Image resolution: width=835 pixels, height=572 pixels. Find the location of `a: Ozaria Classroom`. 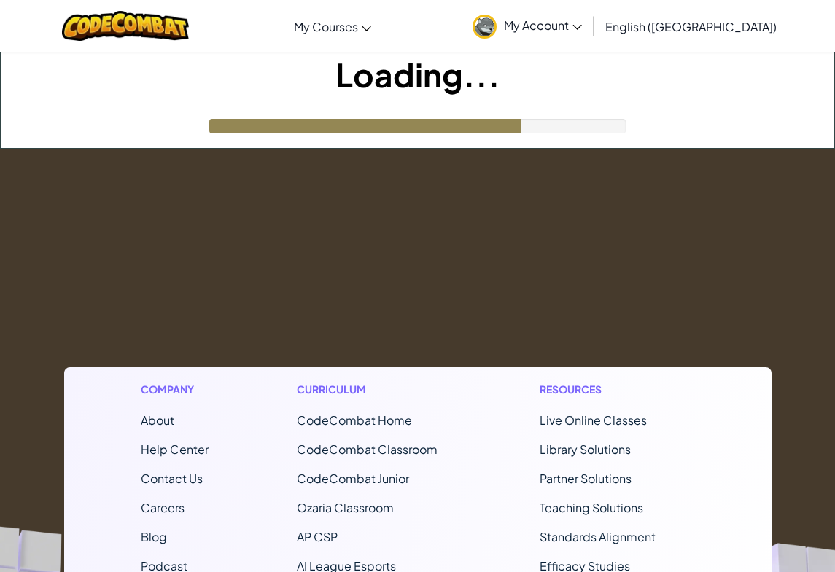

a: Ozaria Classroom is located at coordinates (345, 507).